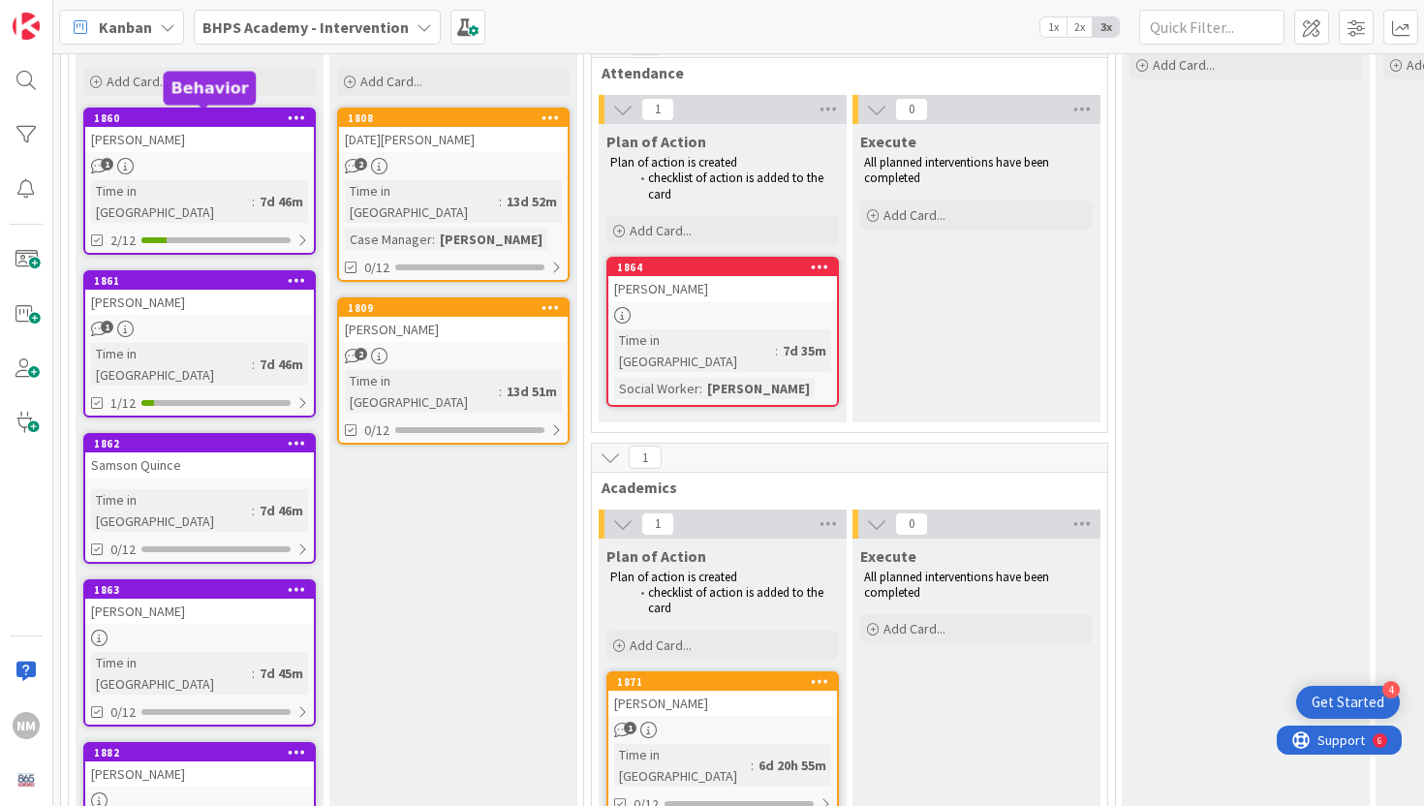  What do you see at coordinates (793, 765) in the screenshot?
I see `div: 6d 20h 55m` at bounding box center [793, 765].